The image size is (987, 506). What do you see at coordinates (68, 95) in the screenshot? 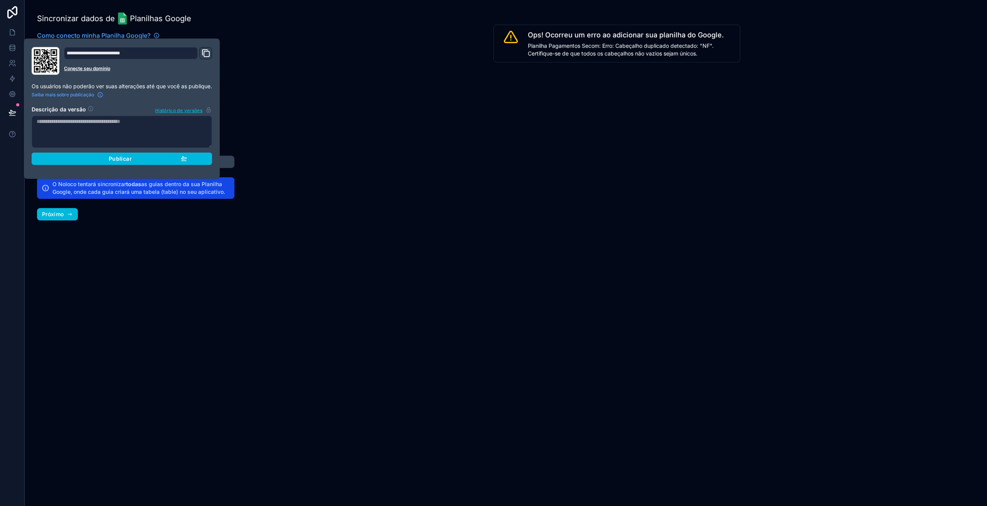
I see `a: Saiba mais sobre publicação` at bounding box center [68, 95].